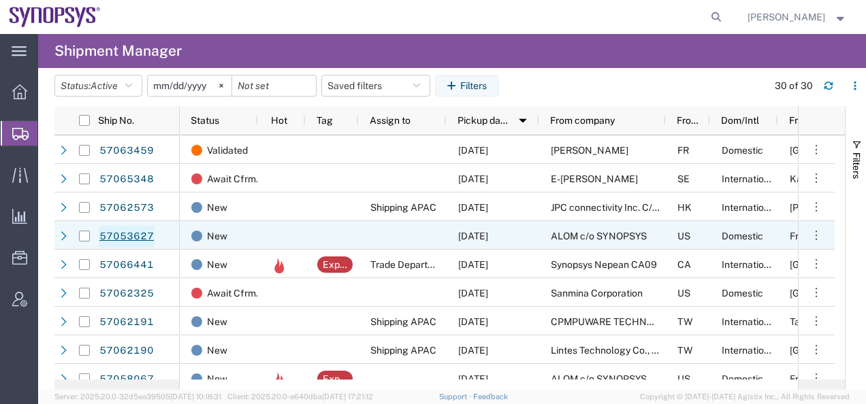 The width and height of the screenshot is (866, 404). What do you see at coordinates (590, 150) in the screenshot?
I see `span: Xavier Mathes` at bounding box center [590, 150].